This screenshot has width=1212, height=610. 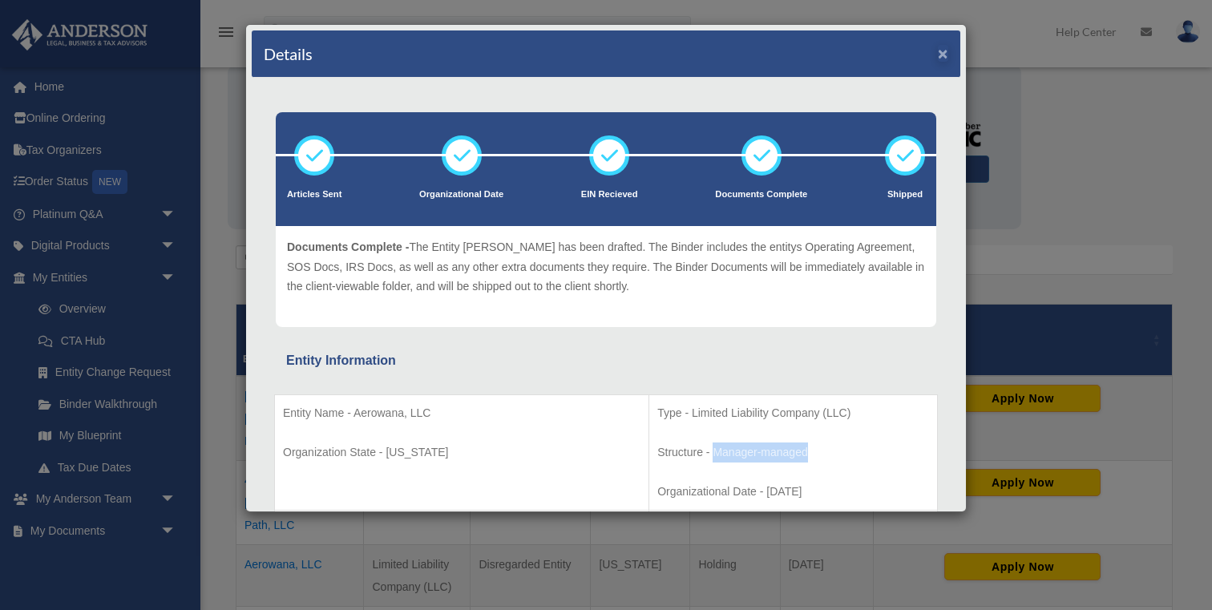 What do you see at coordinates (793, 452) in the screenshot?
I see `p: Structure - Manager-managed` at bounding box center [793, 452].